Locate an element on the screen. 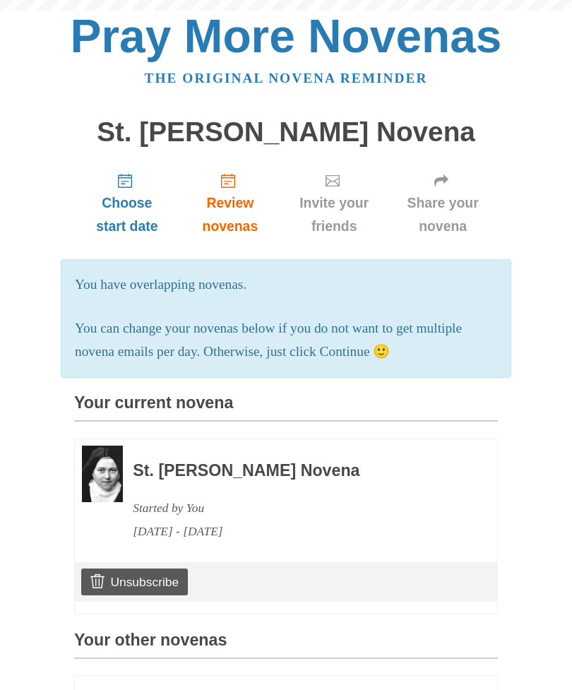 The height and width of the screenshot is (690, 572). a: The original novena reminder is located at coordinates (286, 78).